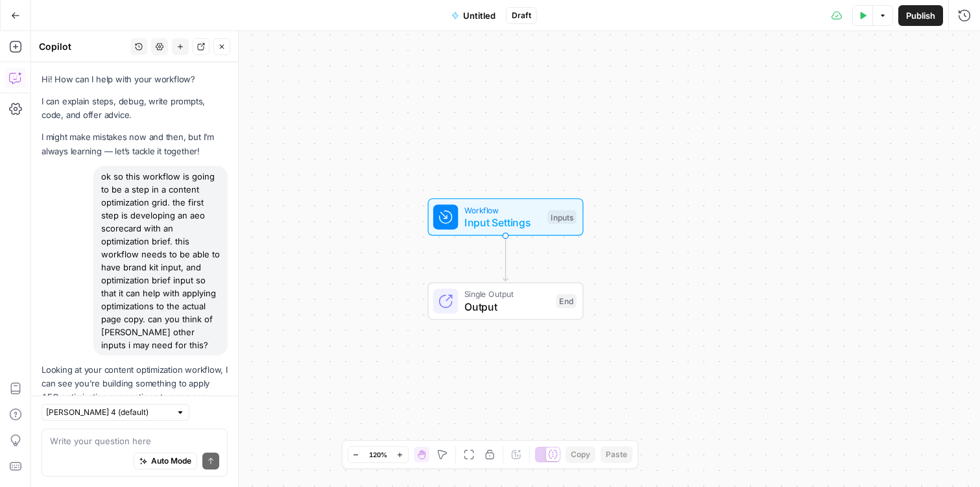  Describe the element at coordinates (165, 461) in the screenshot. I see `button: Auto Mode` at that location.